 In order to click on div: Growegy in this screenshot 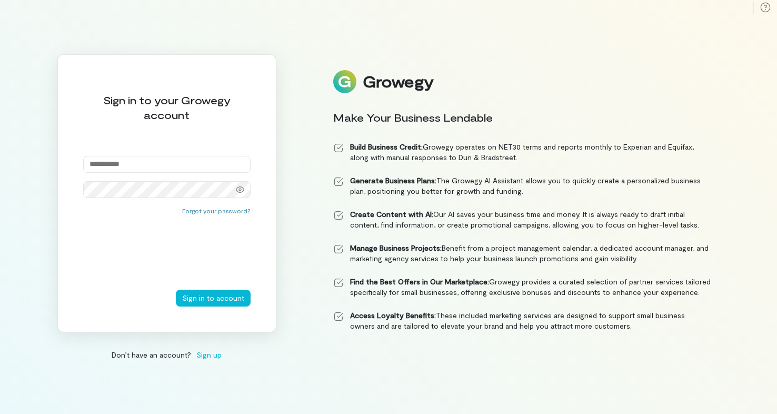, I will do `click(398, 82)`.